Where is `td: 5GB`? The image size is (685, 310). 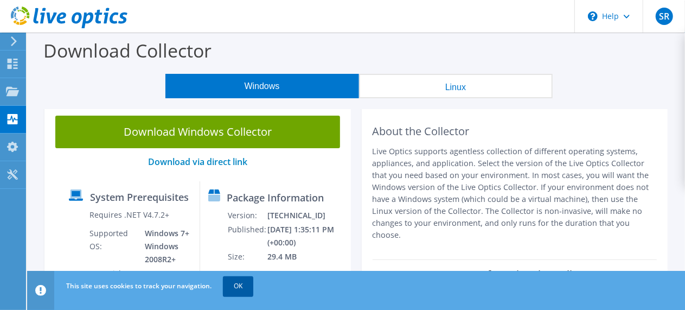
td: 5GB is located at coordinates (164, 280).